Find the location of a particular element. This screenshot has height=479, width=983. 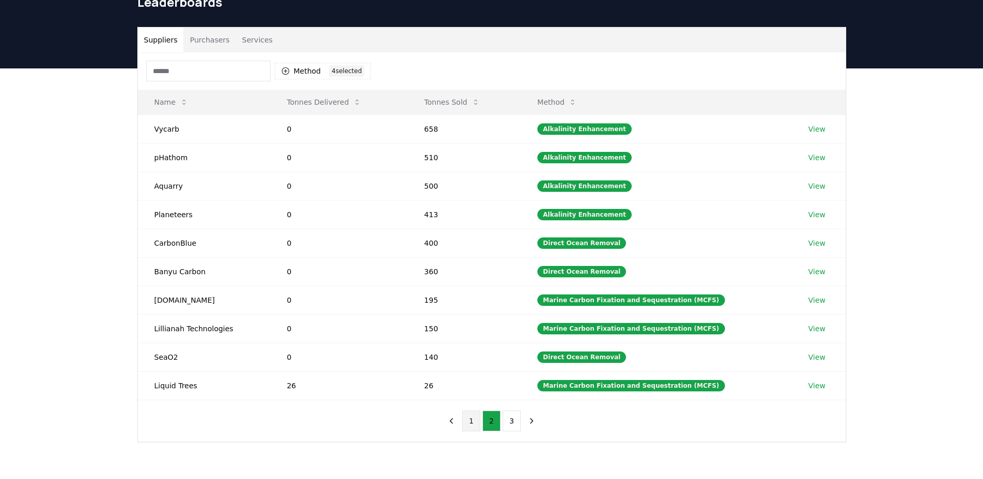

td: 400 is located at coordinates (464, 243).